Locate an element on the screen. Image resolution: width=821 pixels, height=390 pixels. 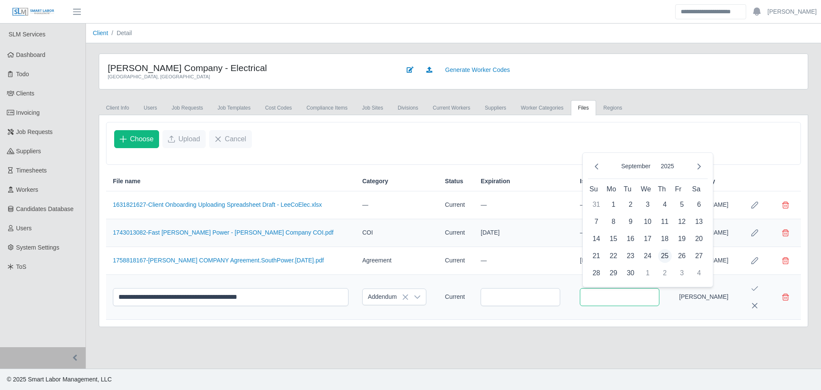
a: Users is located at coordinates (150, 108).